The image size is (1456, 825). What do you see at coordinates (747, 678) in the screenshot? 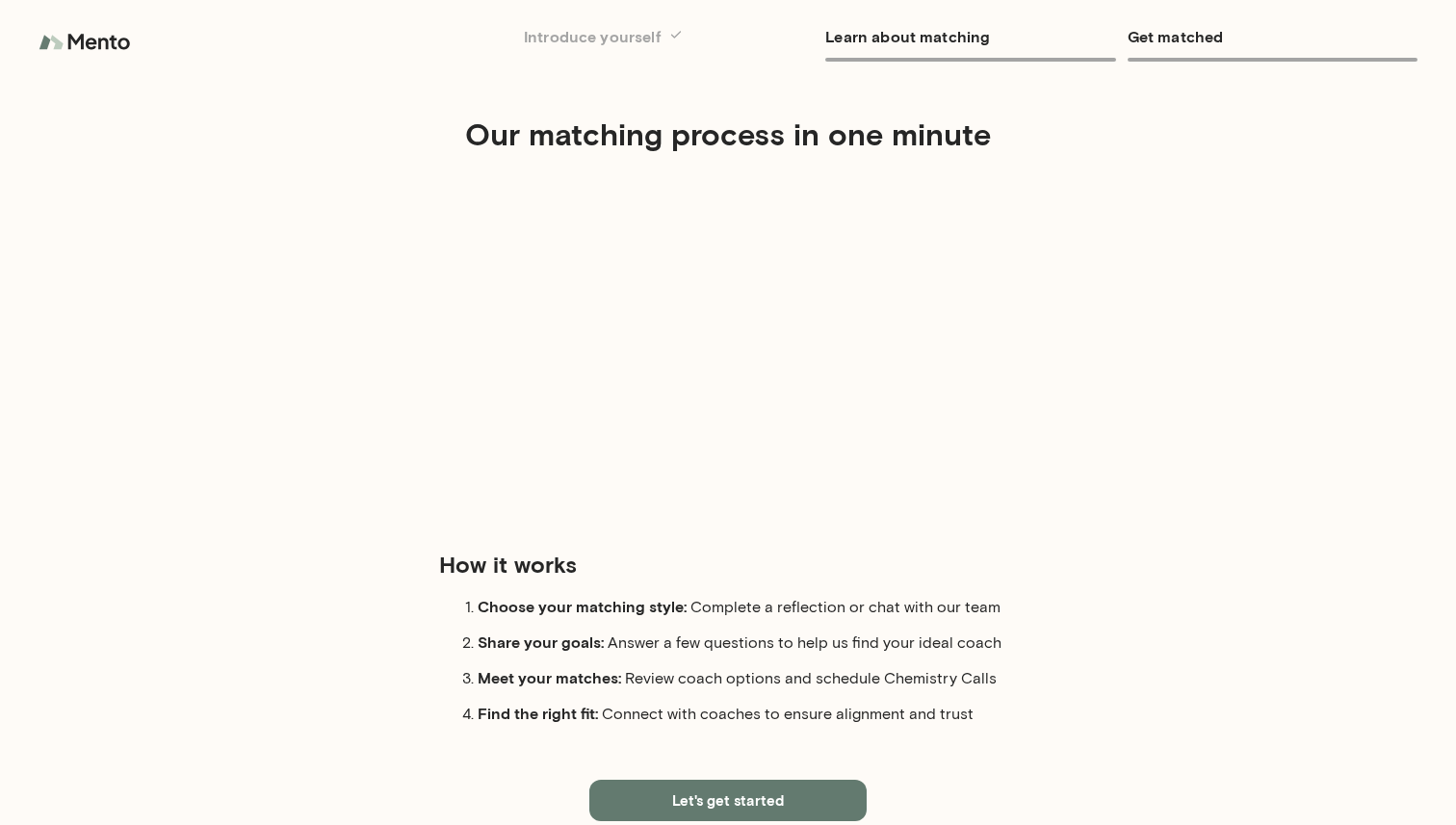
I see `div: Review coach options and schedule Chemistry Calls` at bounding box center [747, 678].